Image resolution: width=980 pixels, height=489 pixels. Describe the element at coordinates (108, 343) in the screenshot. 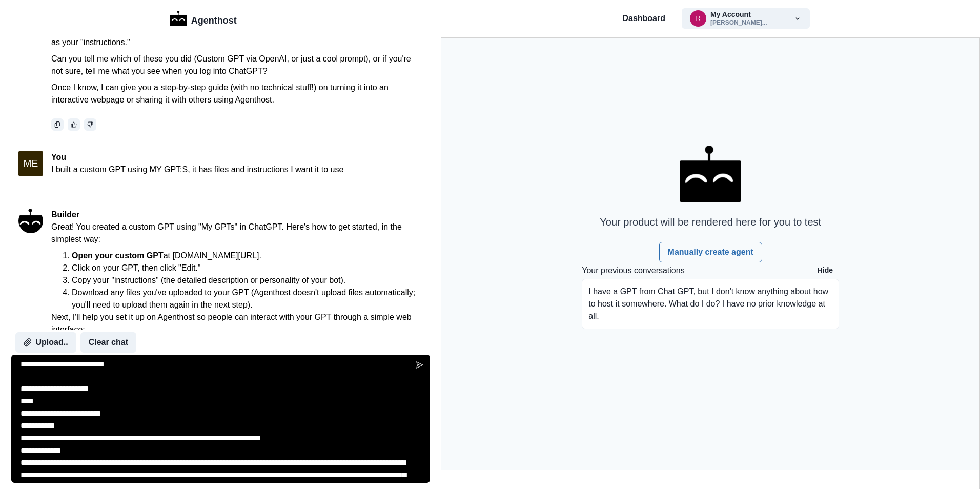

I see `button: Clear chat` at that location.